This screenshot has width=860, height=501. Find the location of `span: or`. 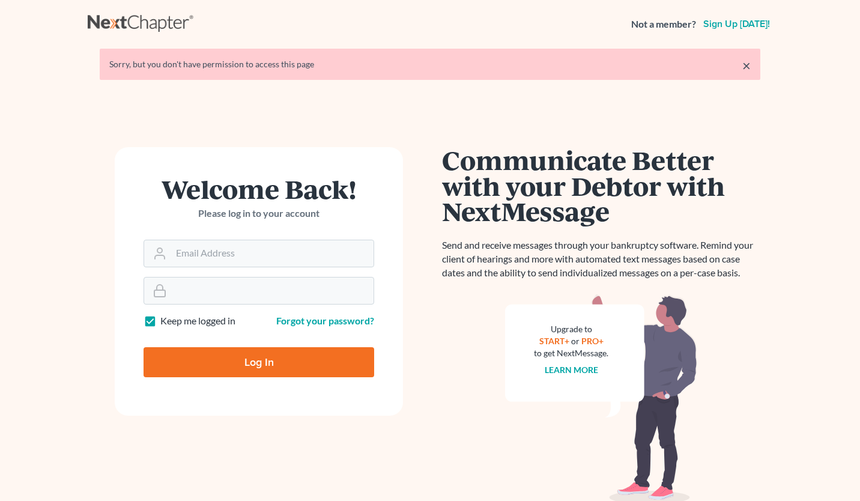

span: or is located at coordinates (575, 341).